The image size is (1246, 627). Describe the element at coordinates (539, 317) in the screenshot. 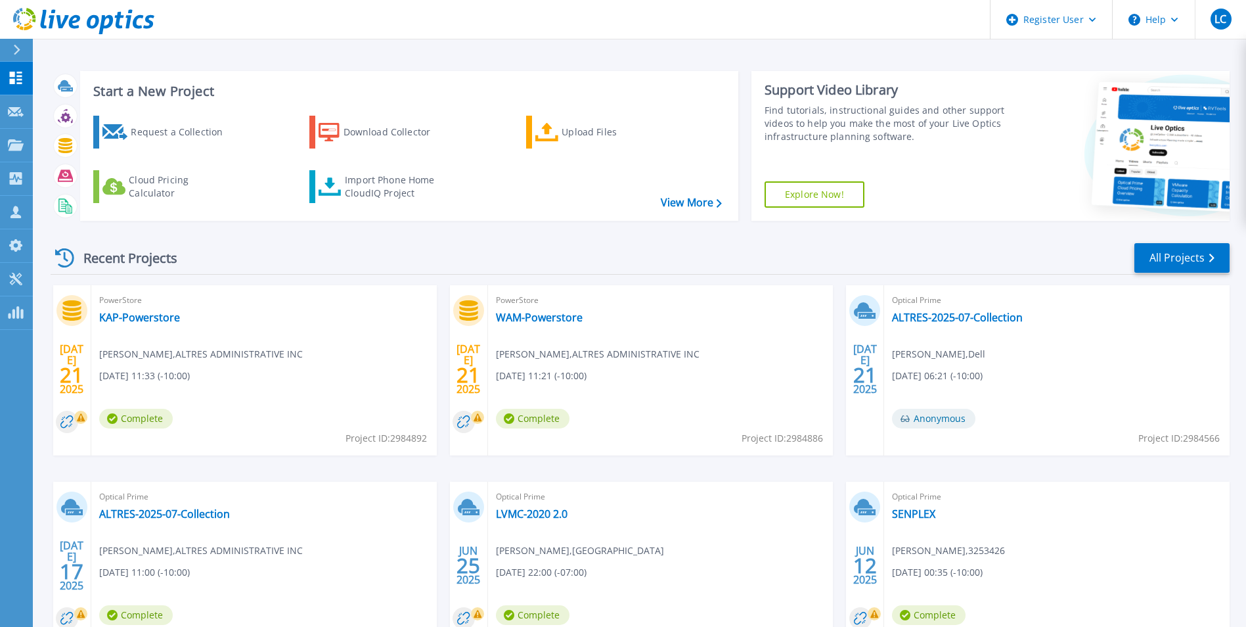

I see `a: WAM-Powerstore` at that location.